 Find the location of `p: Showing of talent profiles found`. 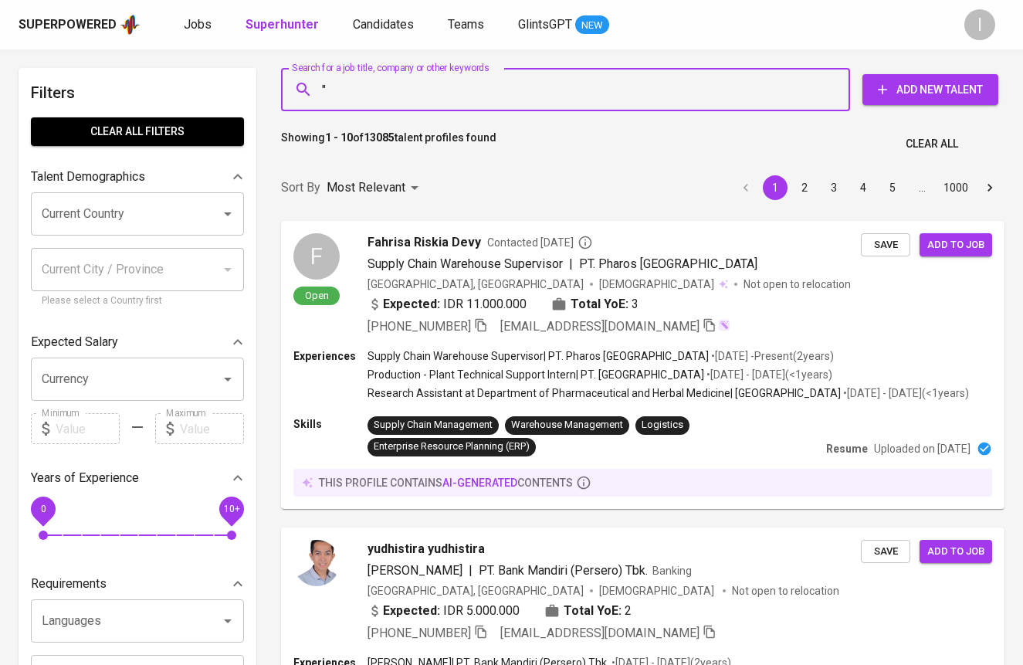

p: Showing of talent profiles found is located at coordinates (388, 144).